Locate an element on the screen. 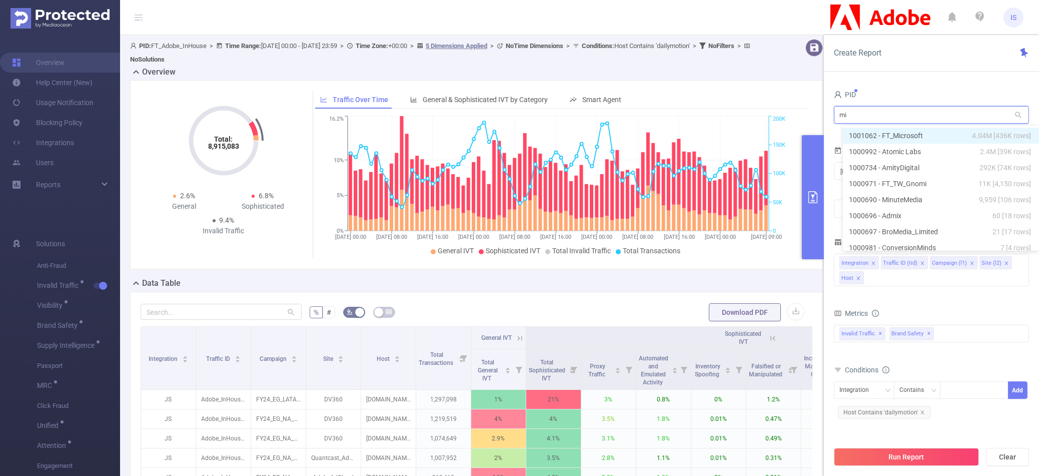 This screenshot has width=1039, height=476. tspan: 200K is located at coordinates (779, 119).